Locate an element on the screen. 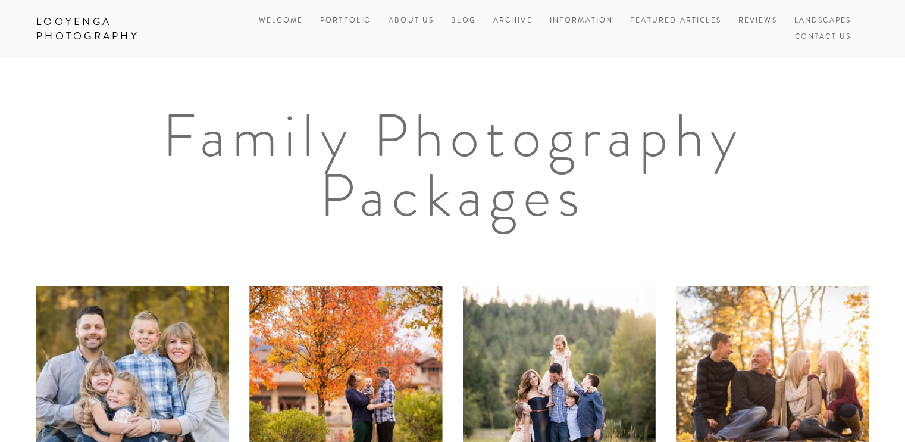 The image size is (905, 442). a: Landscapes is located at coordinates (822, 21).